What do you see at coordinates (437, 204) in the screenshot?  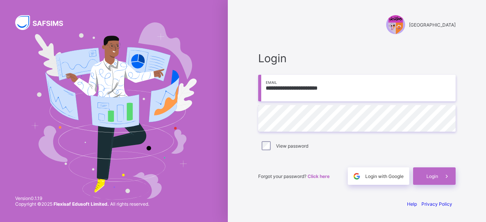 I see `a: Privacy Policy` at bounding box center [437, 204].